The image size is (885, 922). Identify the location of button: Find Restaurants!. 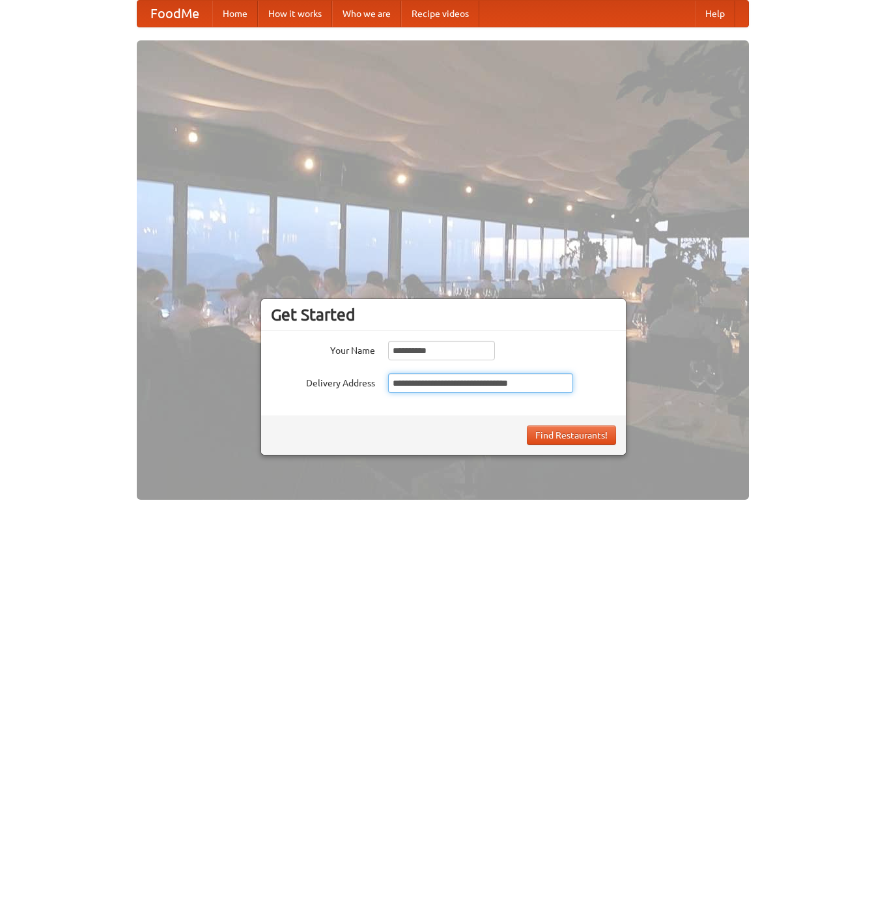
(571, 435).